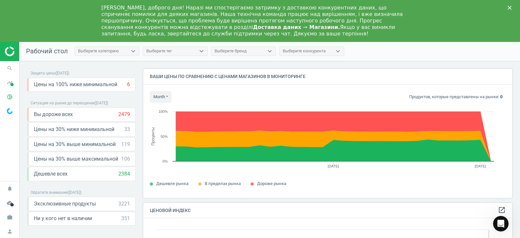 The height and width of the screenshot is (238, 520). Describe the element at coordinates (327, 76) in the screenshot. I see `h4: Ваши цены по сравнению с ценами магазинов в мониторинге` at that location.